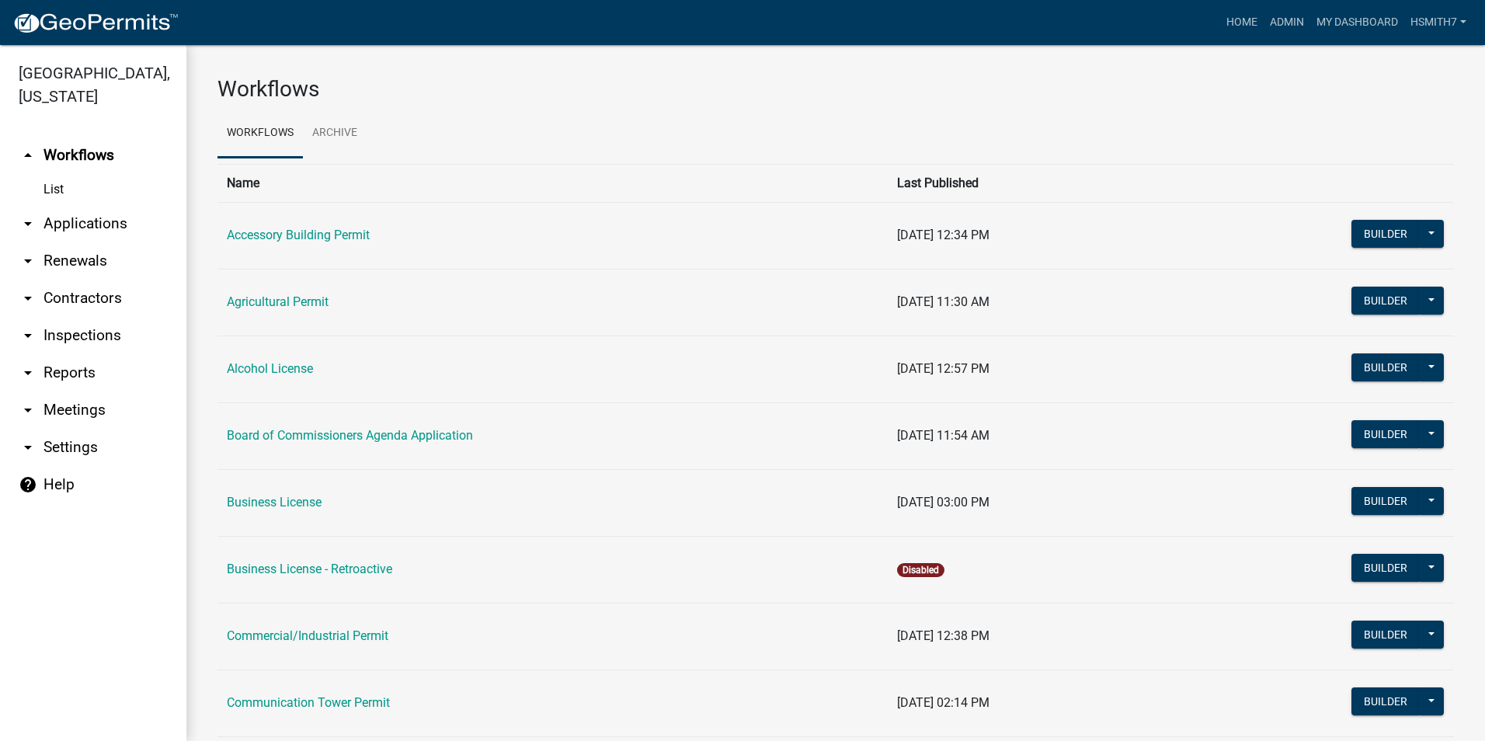 This screenshot has height=741, width=1485. I want to click on a: Agricultural Permit, so click(277, 301).